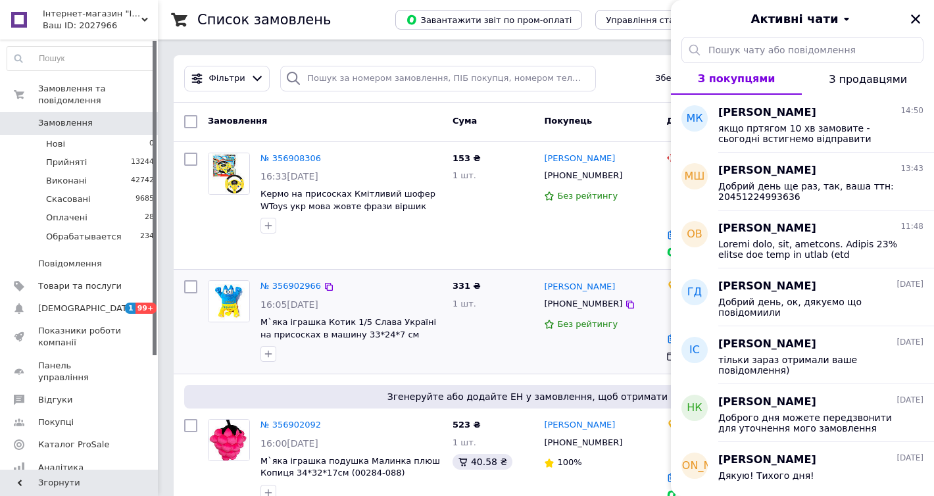  What do you see at coordinates (766, 476) in the screenshot?
I see `span: Дякую! Тихого дня!` at bounding box center [766, 476].